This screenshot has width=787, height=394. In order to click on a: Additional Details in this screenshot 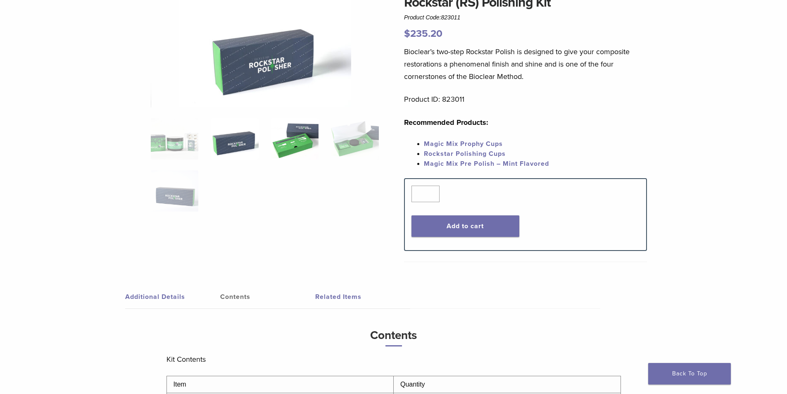, I will do `click(173, 297)`.